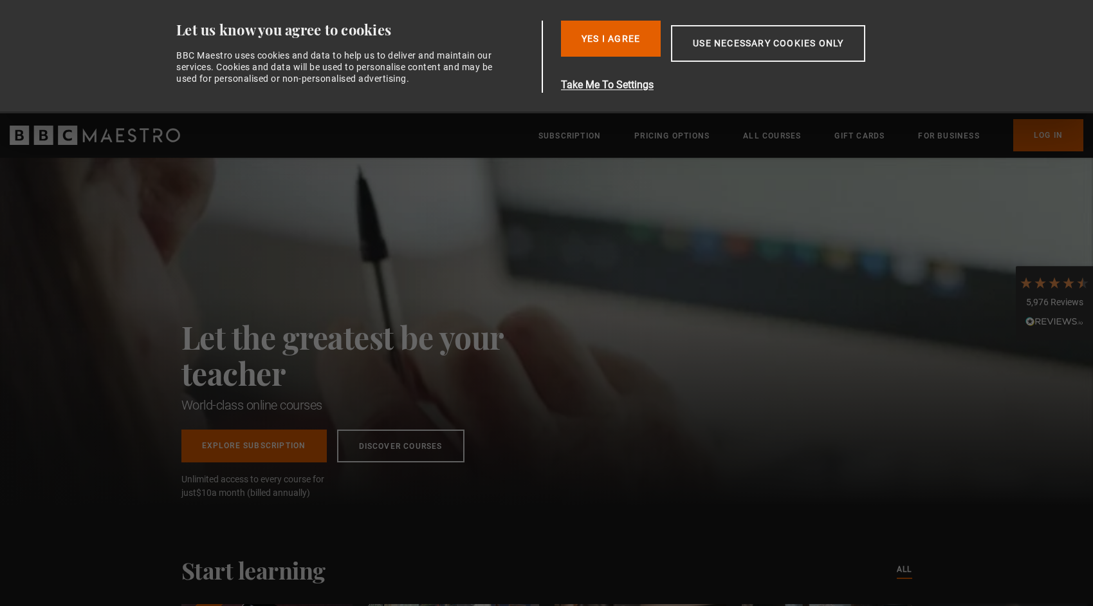 This screenshot has width=1093, height=606. Describe the element at coordinates (611, 39) in the screenshot. I see `button: Yes I Agree` at that location.